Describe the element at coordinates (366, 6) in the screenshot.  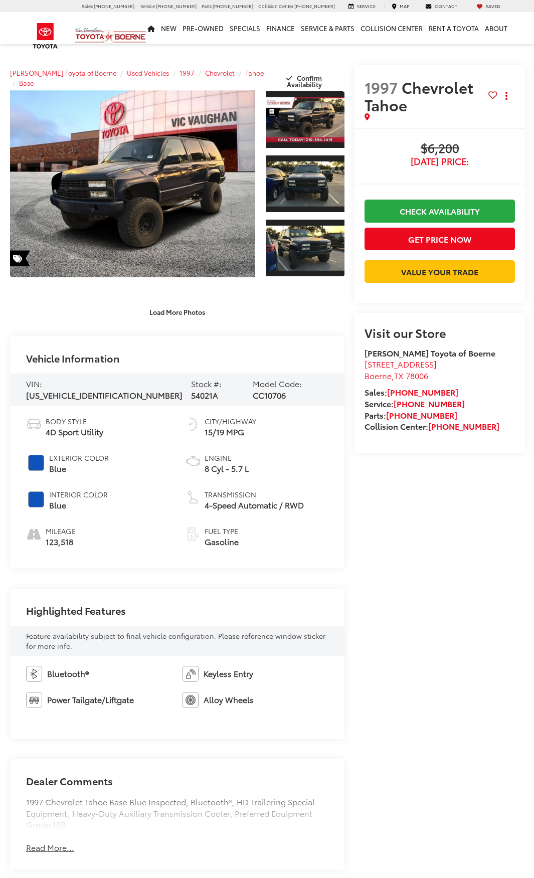
I see `span: Service` at that location.